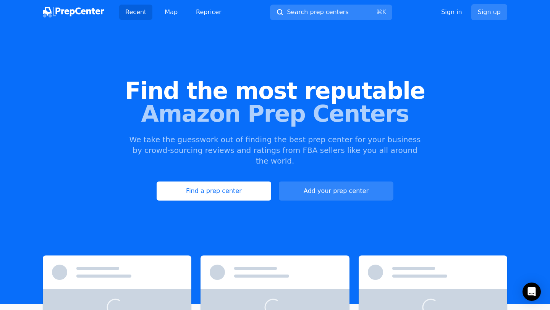 Image resolution: width=550 pixels, height=310 pixels. What do you see at coordinates (275, 150) in the screenshot?
I see `p: We take the guesswork out of finding the best prep center for your business by crowd-sourcing rev...` at bounding box center [275, 150].